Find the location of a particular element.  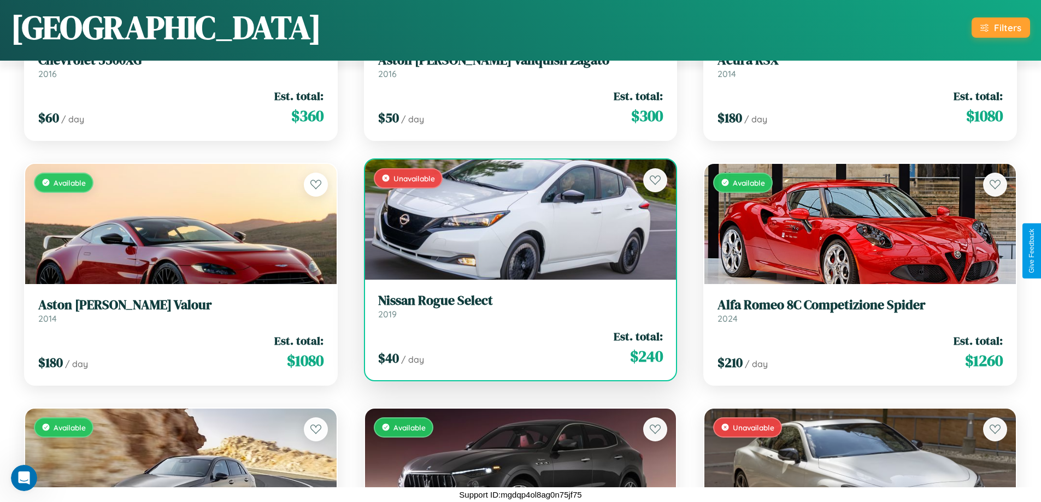

span: $ 240 is located at coordinates (646, 356).